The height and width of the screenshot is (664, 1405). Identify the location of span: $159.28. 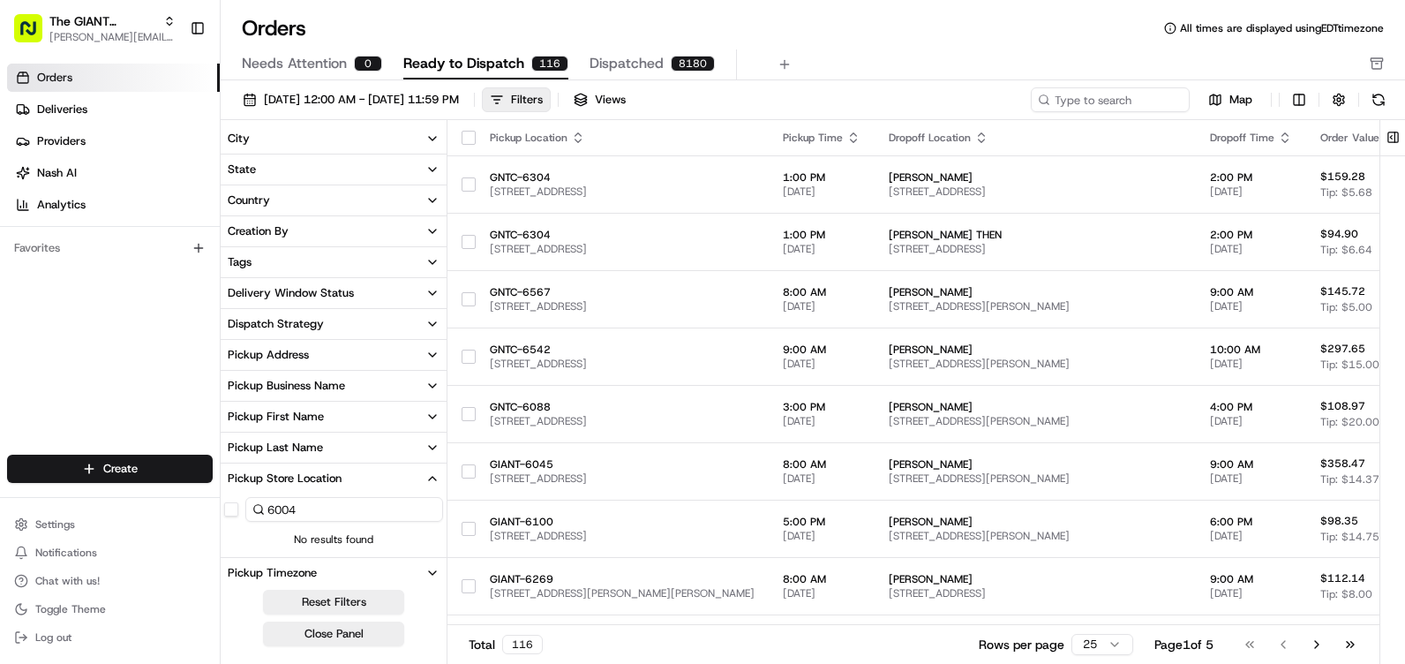
(1342, 177).